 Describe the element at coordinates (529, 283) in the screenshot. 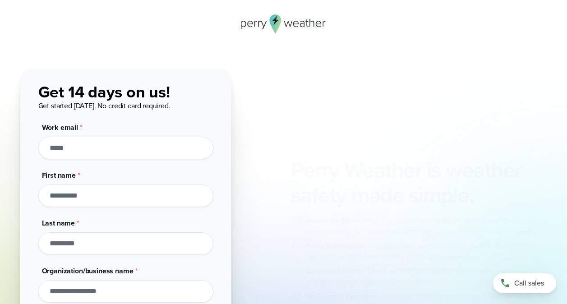

I see `span: Call sales` at that location.